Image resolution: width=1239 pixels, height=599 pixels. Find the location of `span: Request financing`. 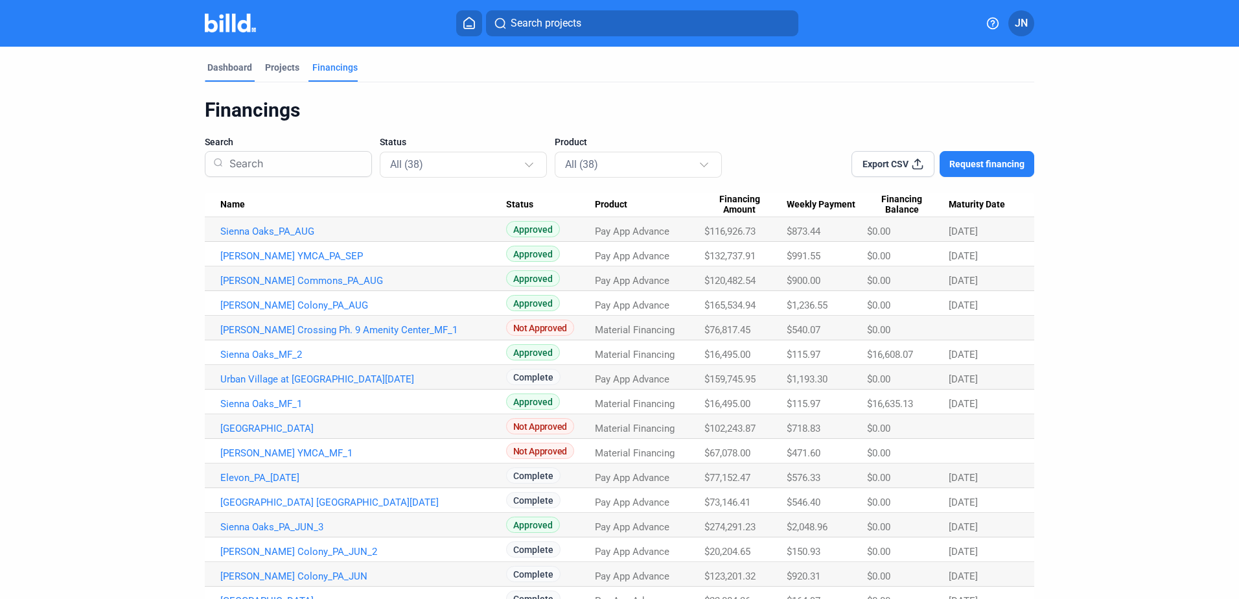

span: Request financing is located at coordinates (987, 164).